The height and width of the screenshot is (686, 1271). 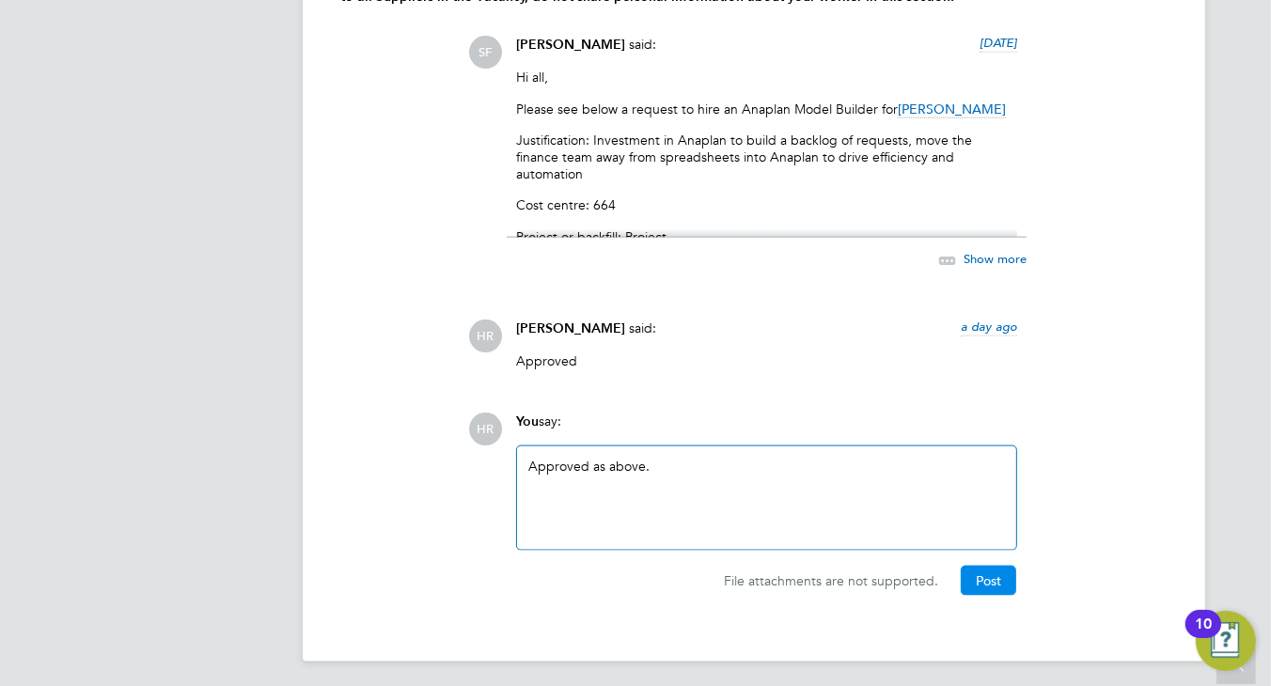 What do you see at coordinates (831, 581) in the screenshot?
I see `span: File attachments are not supported.` at bounding box center [831, 581].